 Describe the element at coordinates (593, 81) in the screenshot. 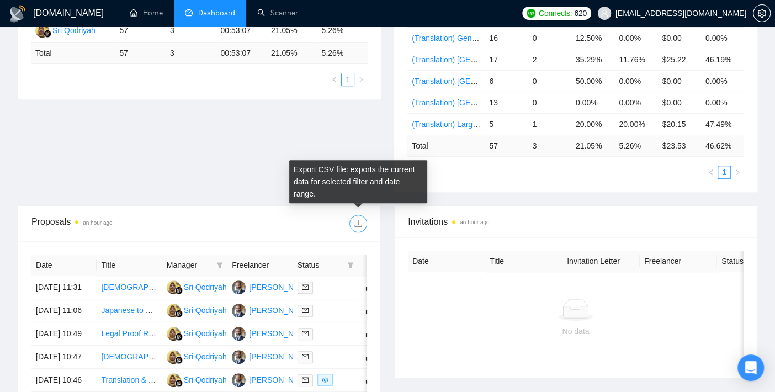

I see `td: 50.00%` at that location.